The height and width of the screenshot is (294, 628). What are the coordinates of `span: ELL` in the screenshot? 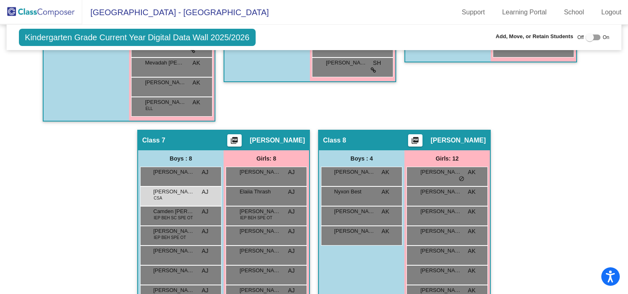 It's located at (149, 109).